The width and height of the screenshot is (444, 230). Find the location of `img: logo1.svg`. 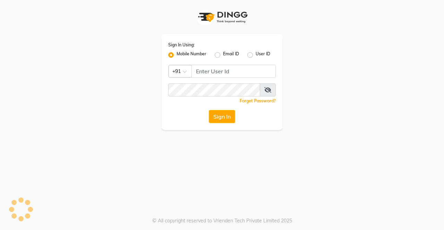

img: logo1.svg is located at coordinates (222, 17).